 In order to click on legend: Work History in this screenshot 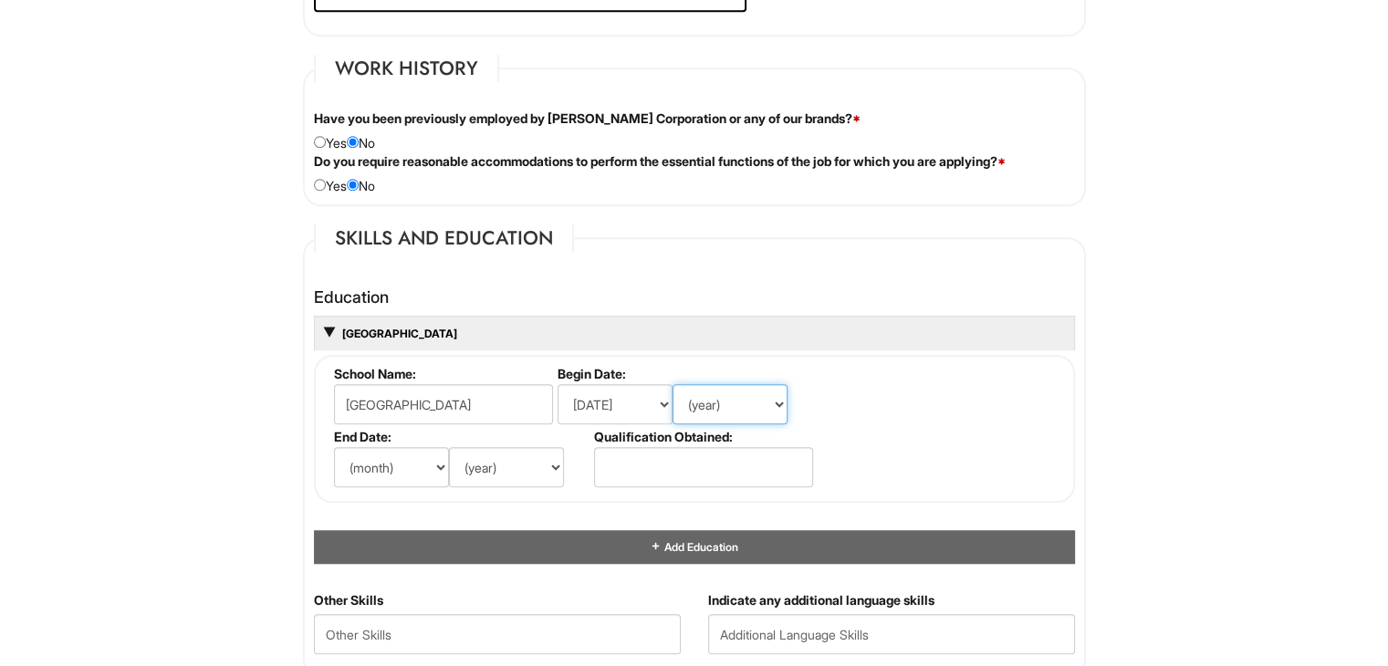, I will do `click(406, 68)`.